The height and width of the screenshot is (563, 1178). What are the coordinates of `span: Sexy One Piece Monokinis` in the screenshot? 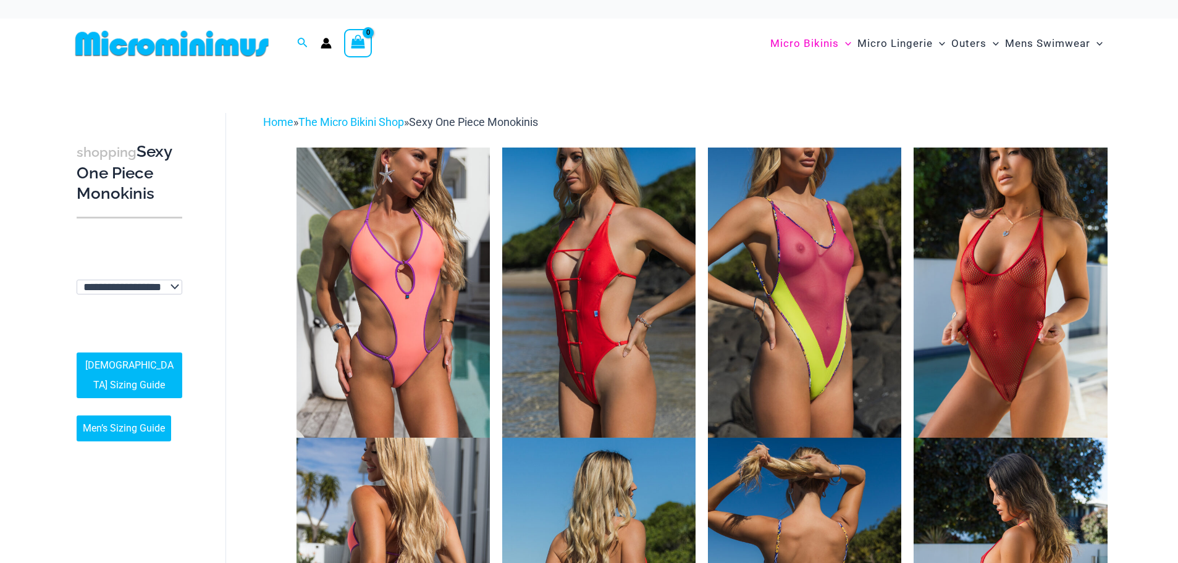 It's located at (473, 122).